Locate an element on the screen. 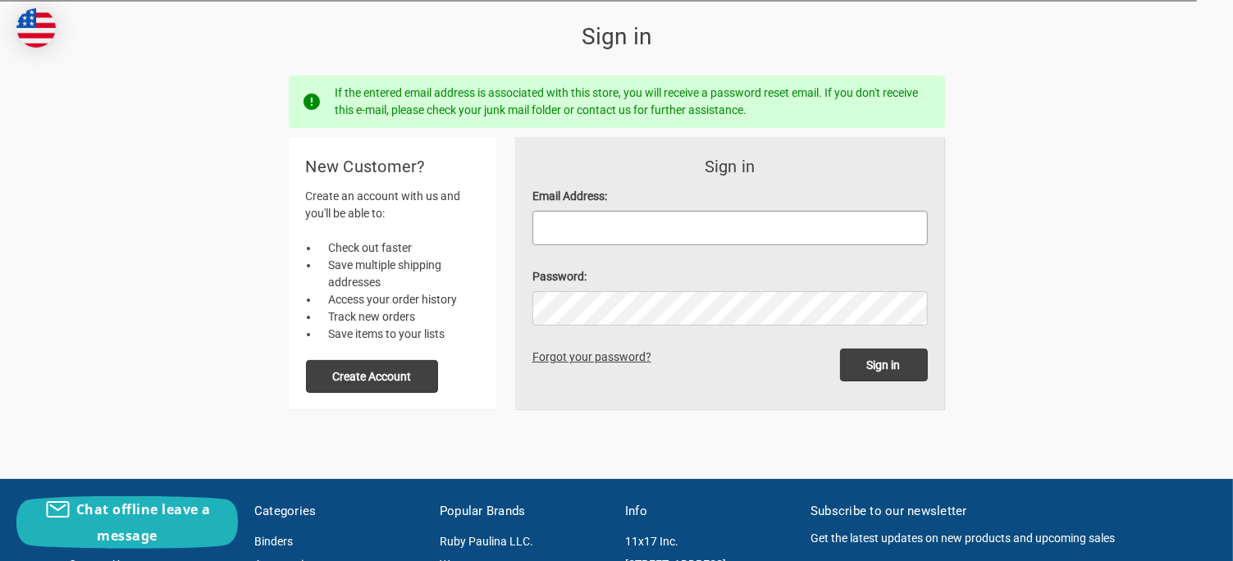 This screenshot has width=1233, height=561. h5: Popular Brands is located at coordinates (523, 511).